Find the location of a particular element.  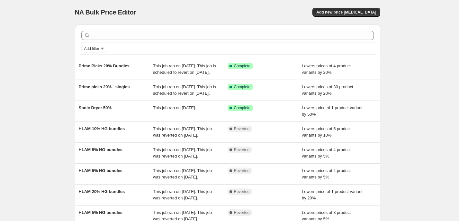

span: Lowers prices of 4 product variants by 20% is located at coordinates (326, 69).